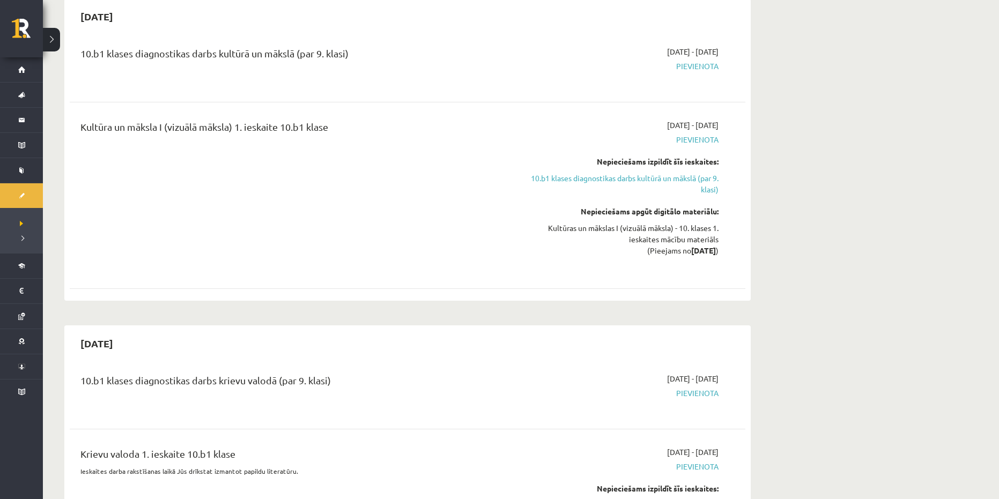  I want to click on div: 10.b1 klases diagnostikas darbs krievu valodā (par 9. klasi), so click(290, 383).